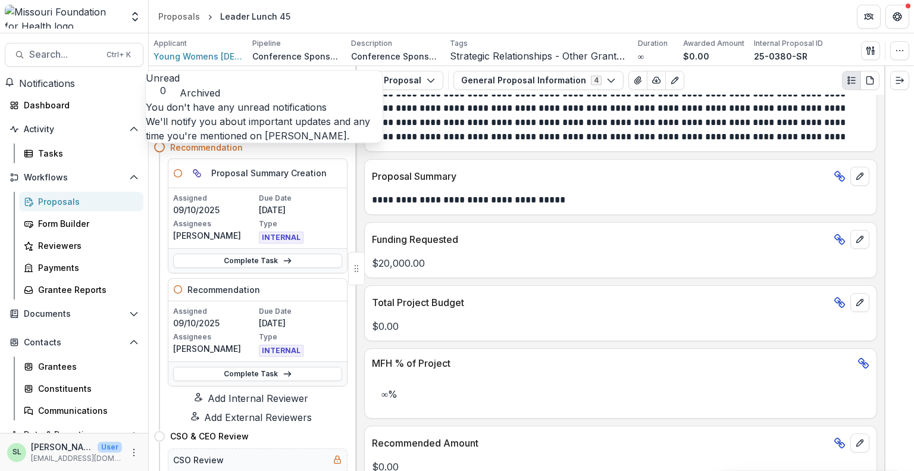  Describe the element at coordinates (86, 245) in the screenshot. I see `div: Reviewers` at that location.